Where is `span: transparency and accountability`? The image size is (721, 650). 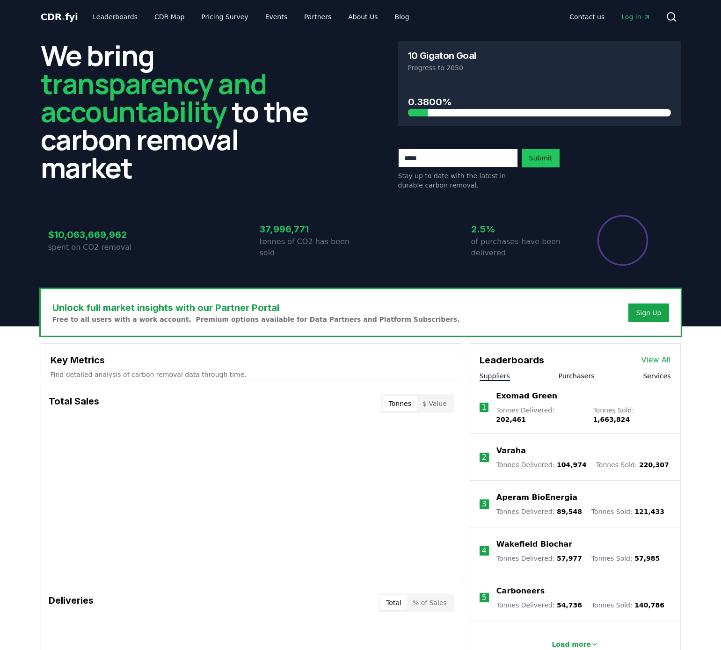 span: transparency and accountability is located at coordinates (153, 97).